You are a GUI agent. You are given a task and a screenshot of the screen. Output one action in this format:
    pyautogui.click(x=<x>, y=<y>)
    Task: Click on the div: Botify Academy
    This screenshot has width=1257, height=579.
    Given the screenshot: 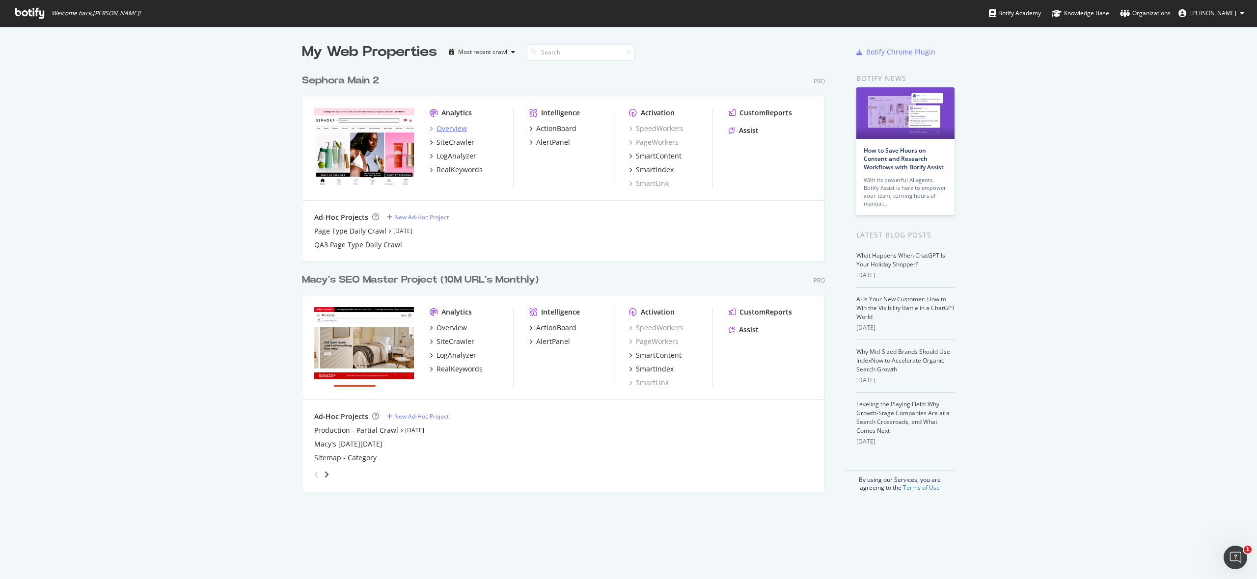 What is the action you would take?
    pyautogui.click(x=1015, y=13)
    